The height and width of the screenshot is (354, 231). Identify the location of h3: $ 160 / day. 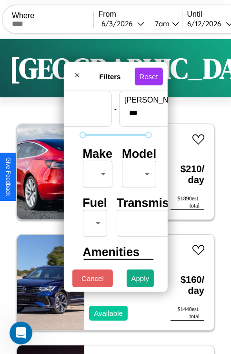
(187, 285).